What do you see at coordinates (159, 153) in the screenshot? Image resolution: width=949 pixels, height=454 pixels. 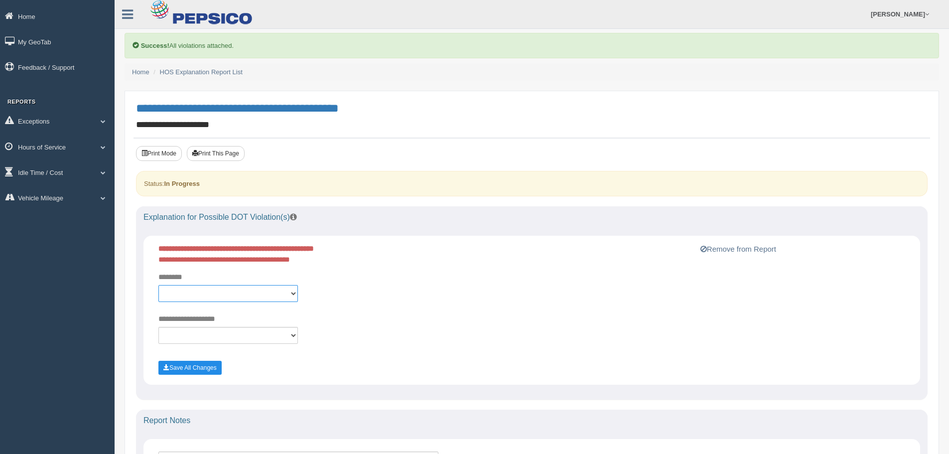 I see `button: Print Mode` at bounding box center [159, 153].